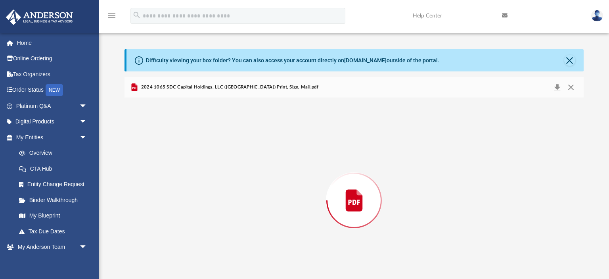  Describe the element at coordinates (52, 74) in the screenshot. I see `a: Tax Organizers` at that location.